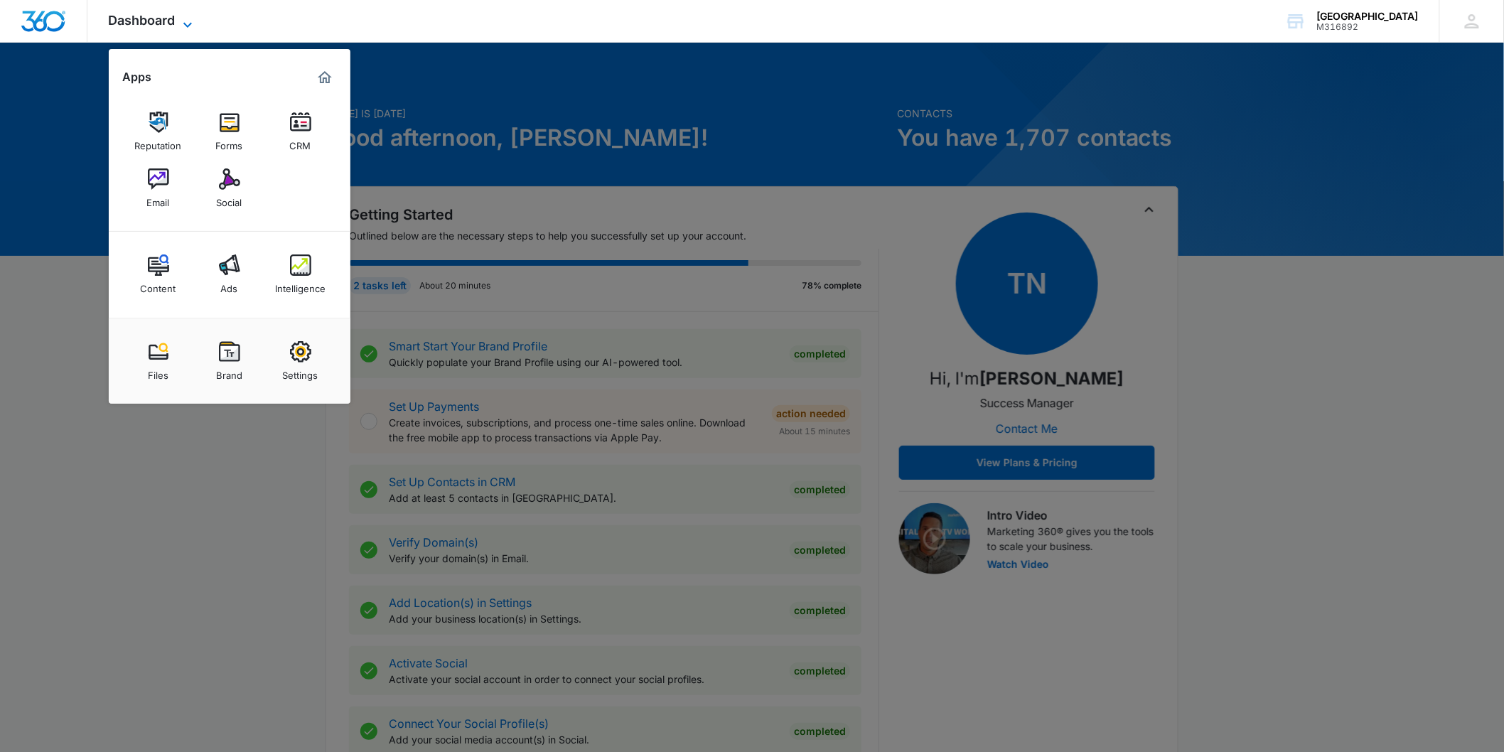  I want to click on div: Reputation, so click(159, 142).